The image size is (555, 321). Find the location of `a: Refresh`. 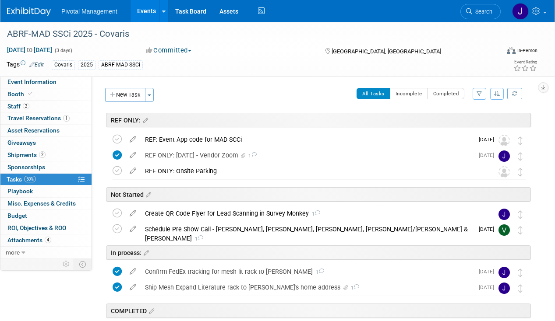

a: Refresh is located at coordinates (514, 94).